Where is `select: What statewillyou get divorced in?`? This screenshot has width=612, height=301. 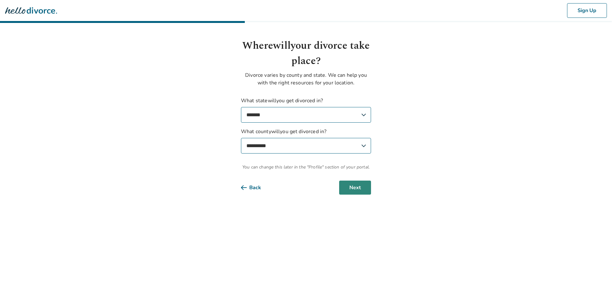 select: What statewillyou get divorced in? is located at coordinates (306, 115).